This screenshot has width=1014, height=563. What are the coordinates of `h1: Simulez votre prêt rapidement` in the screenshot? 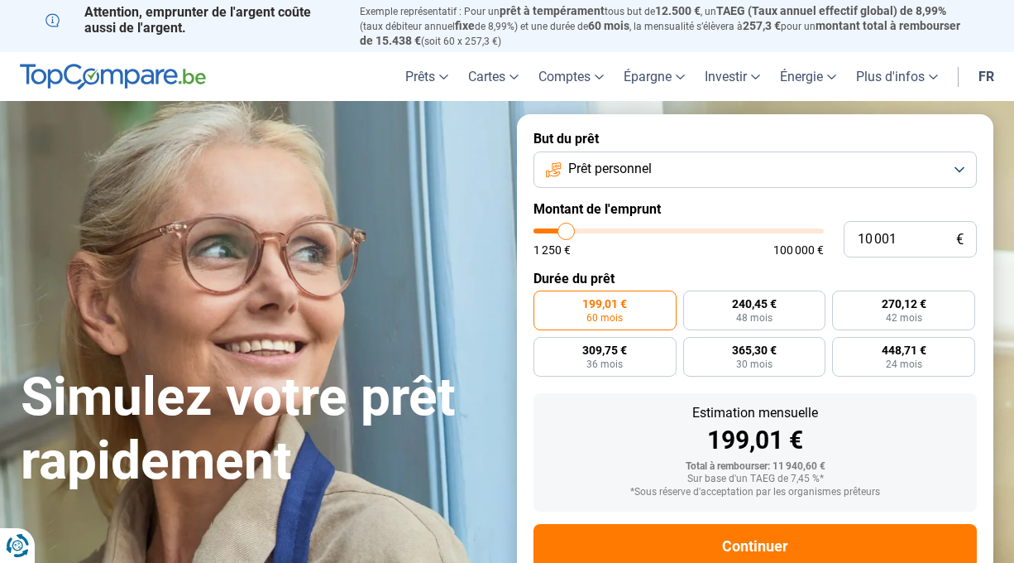 It's located at (259, 429).